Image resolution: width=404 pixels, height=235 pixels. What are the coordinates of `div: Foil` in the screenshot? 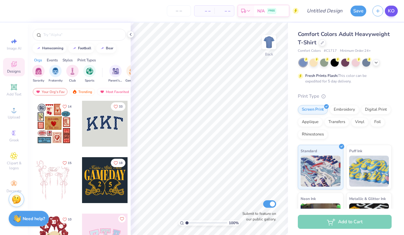 It's located at (377, 122).